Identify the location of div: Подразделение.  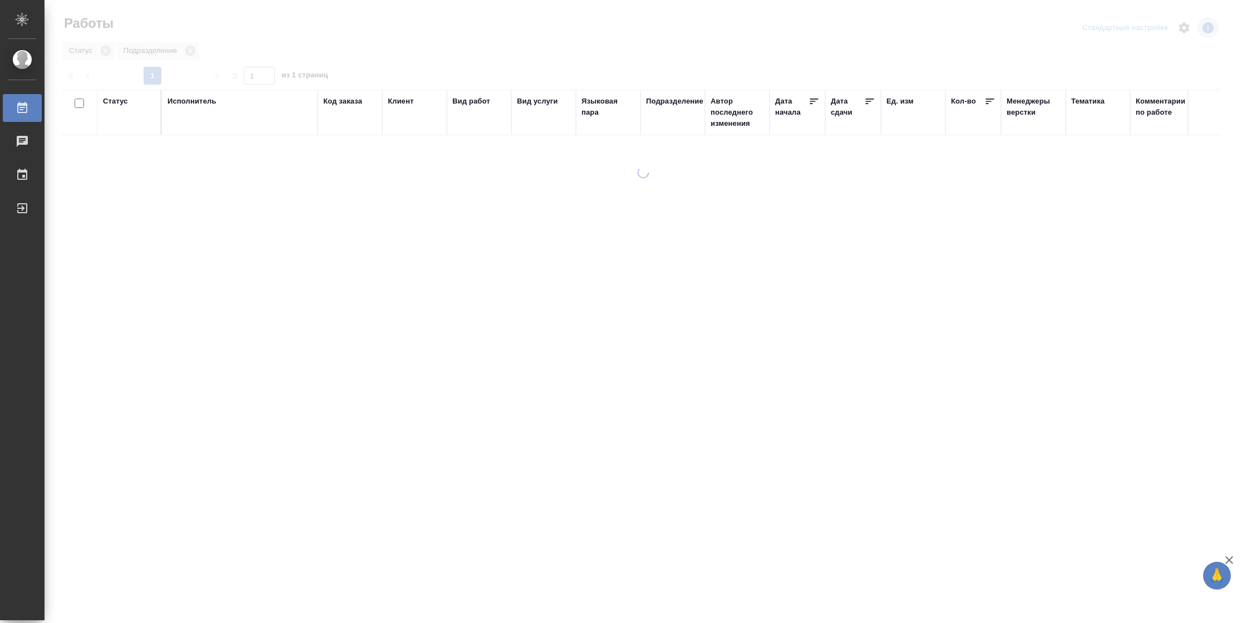
(674, 101).